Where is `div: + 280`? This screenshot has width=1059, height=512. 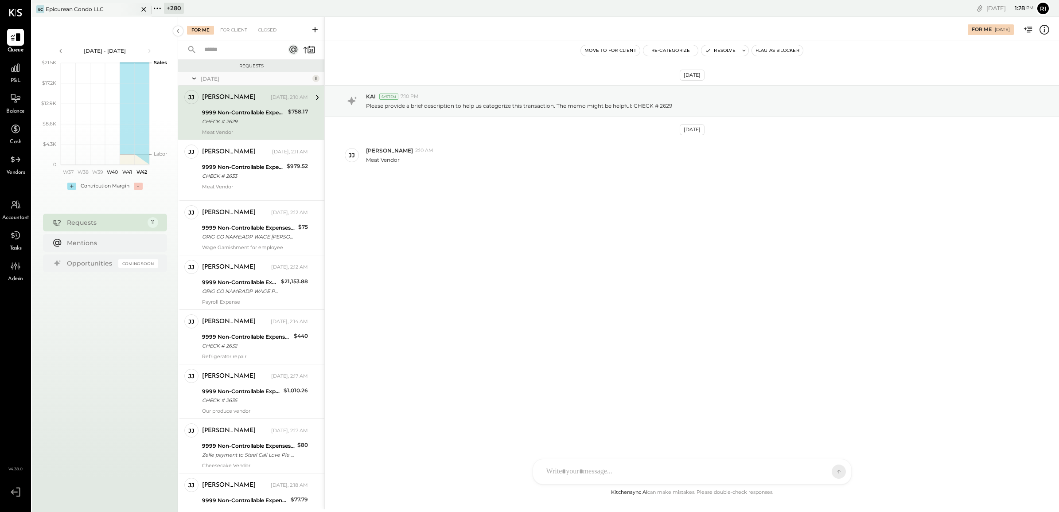 div: + 280 is located at coordinates (174, 8).